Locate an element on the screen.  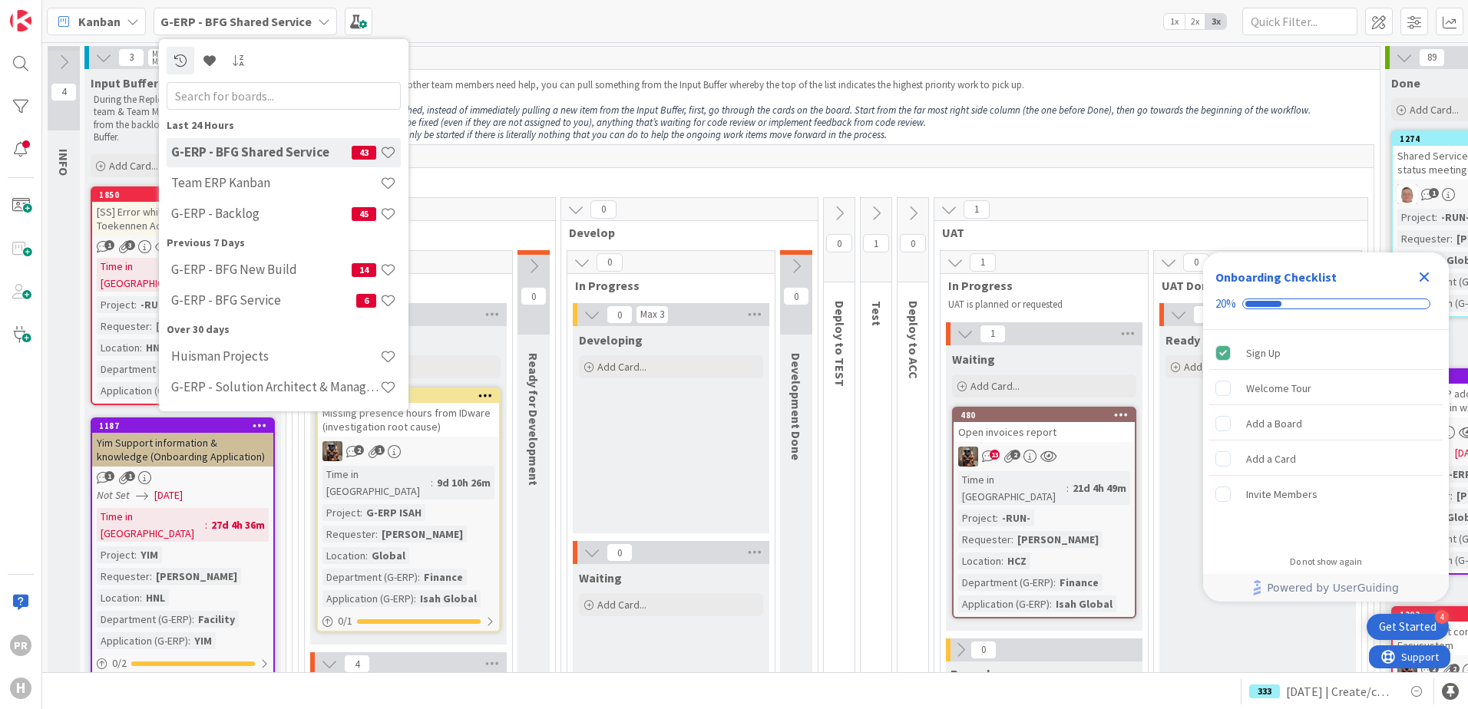
div: Invite Members is incomplete. is located at coordinates (1326, 494).